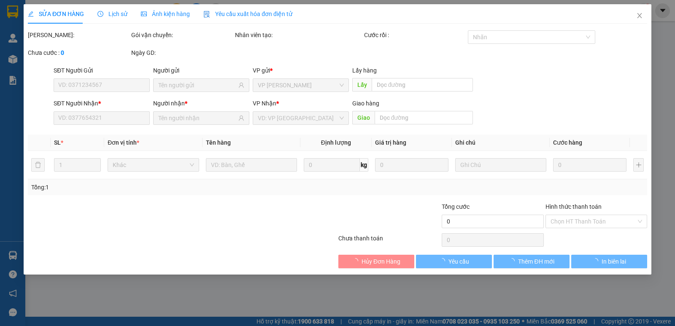 The height and width of the screenshot is (326, 675). Describe the element at coordinates (218, 143) in the screenshot. I see `span: Tên hàng` at that location.